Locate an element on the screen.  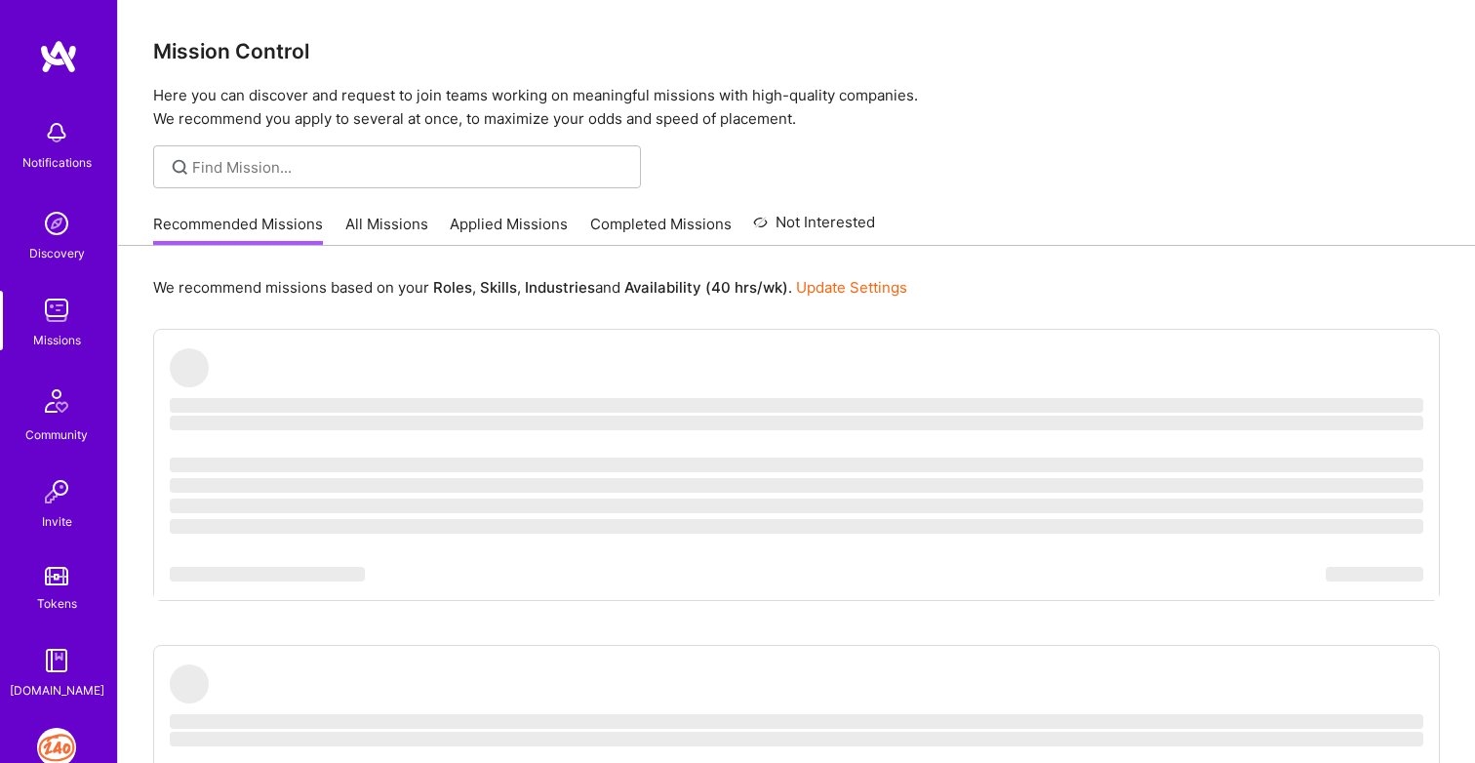
b: Roles is located at coordinates (453, 287).